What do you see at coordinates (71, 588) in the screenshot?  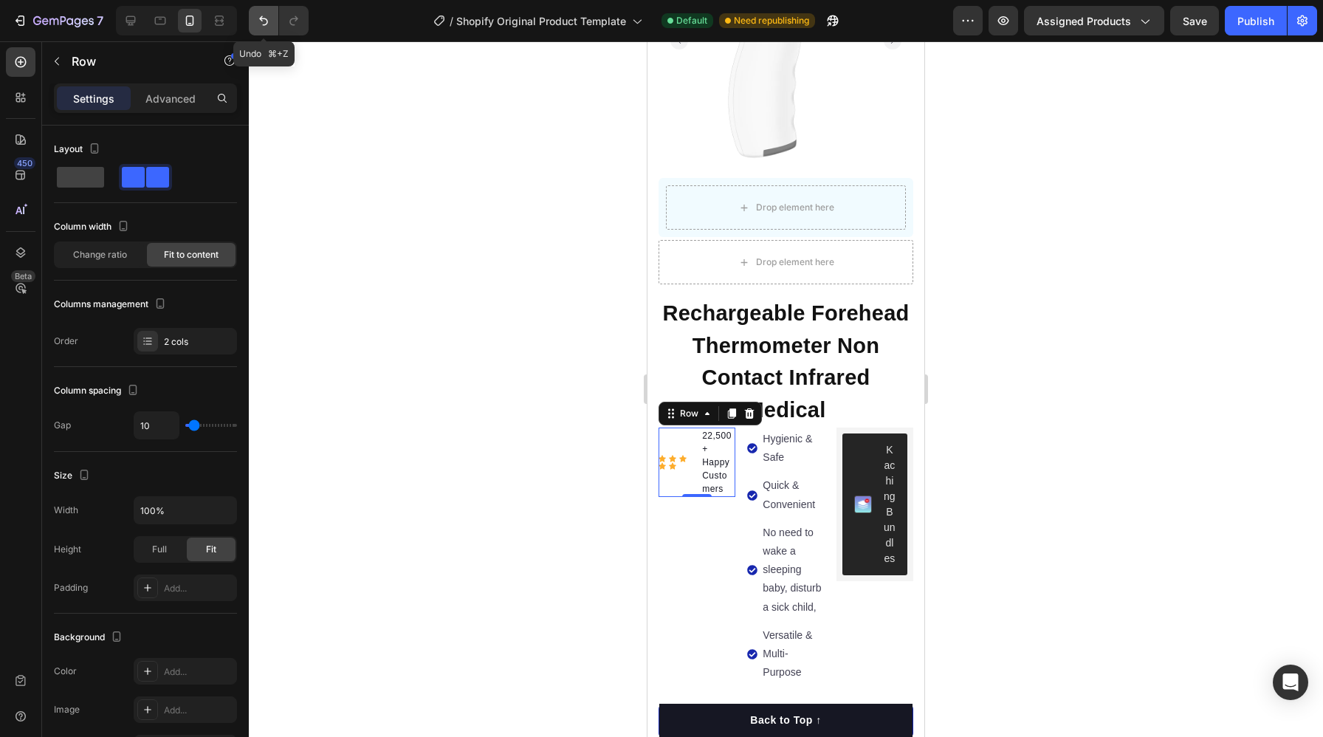 I see `div: Padding` at bounding box center [71, 588].